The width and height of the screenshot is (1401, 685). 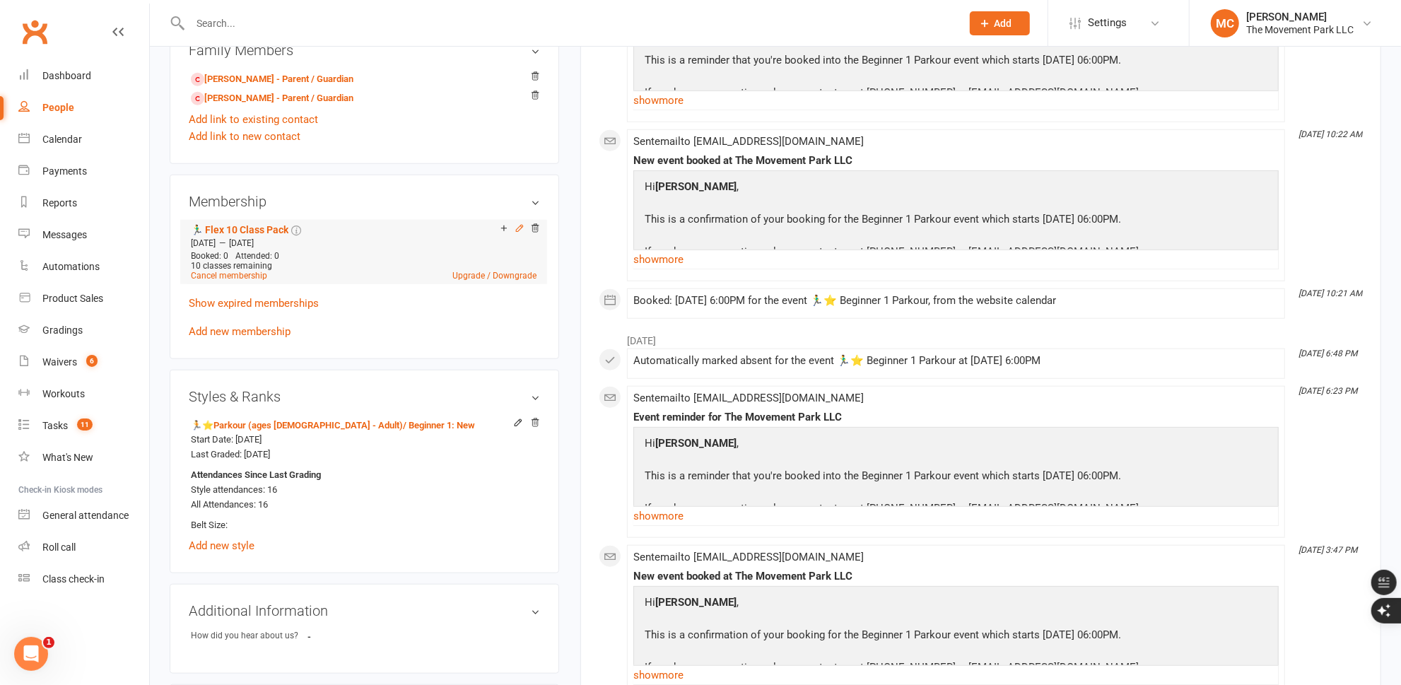 I want to click on div: General attendance, so click(x=86, y=515).